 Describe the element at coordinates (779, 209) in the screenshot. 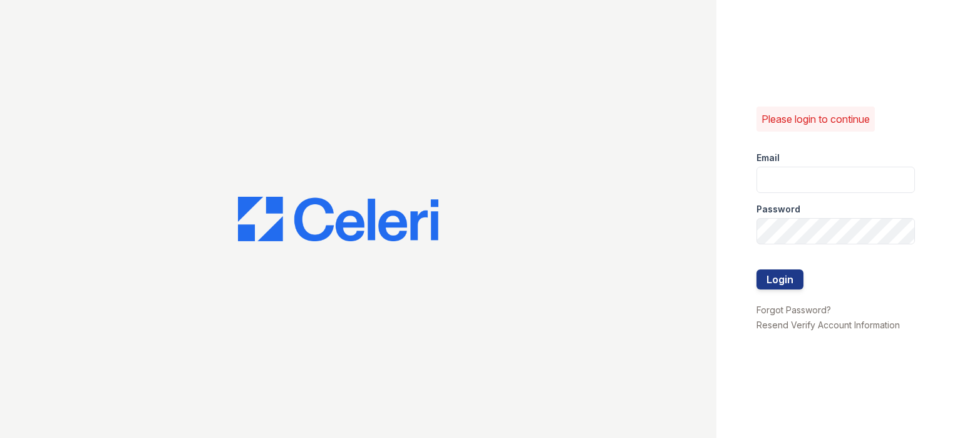

I see `label: Password` at that location.